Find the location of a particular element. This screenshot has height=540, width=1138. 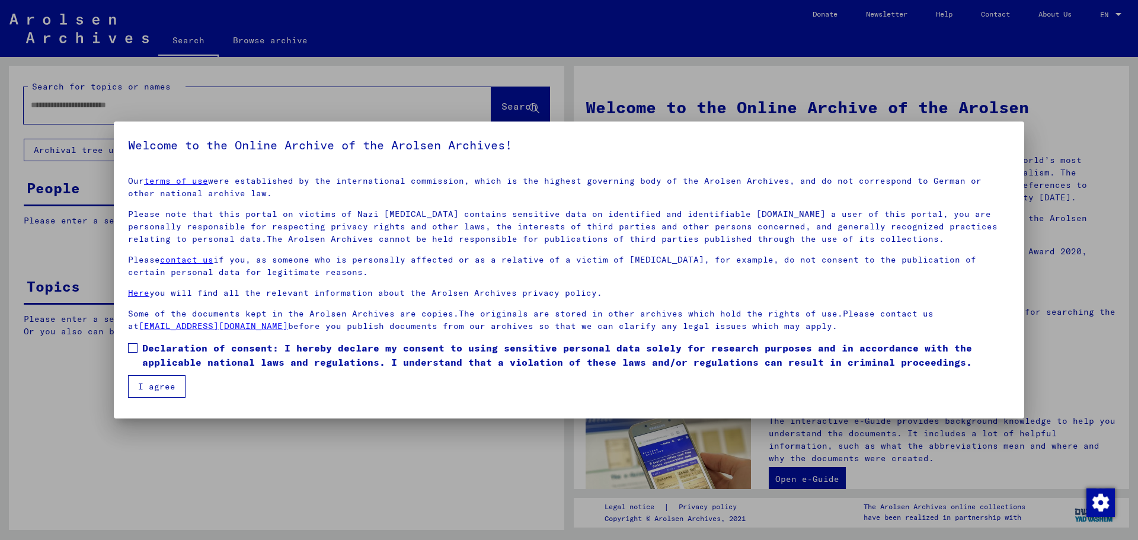

p: Please if you, as someone who is personally affected or as a relative of a victim of [MEDICAL_DAT... is located at coordinates (569, 266).